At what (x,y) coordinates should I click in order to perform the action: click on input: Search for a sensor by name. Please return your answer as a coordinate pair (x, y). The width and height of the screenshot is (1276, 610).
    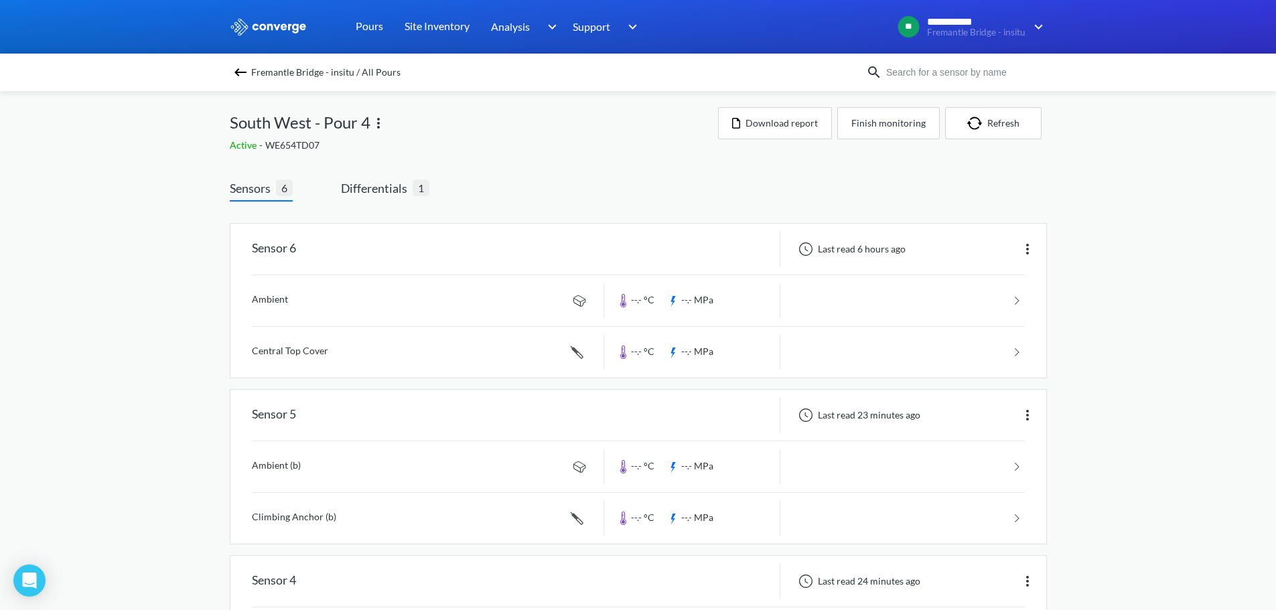
    Looking at the image, I should click on (963, 72).